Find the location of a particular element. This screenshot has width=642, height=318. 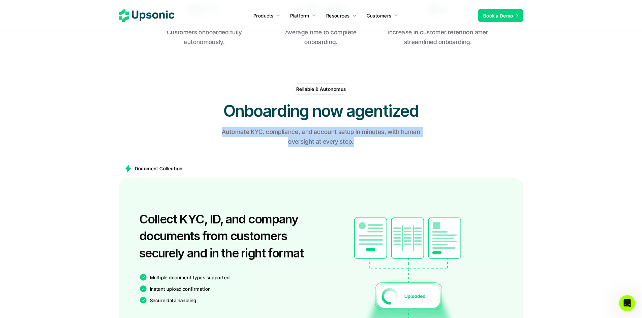

h3: Collect KYC, ID, and company documents from customers securely and in the right format is located at coordinates (229, 236).